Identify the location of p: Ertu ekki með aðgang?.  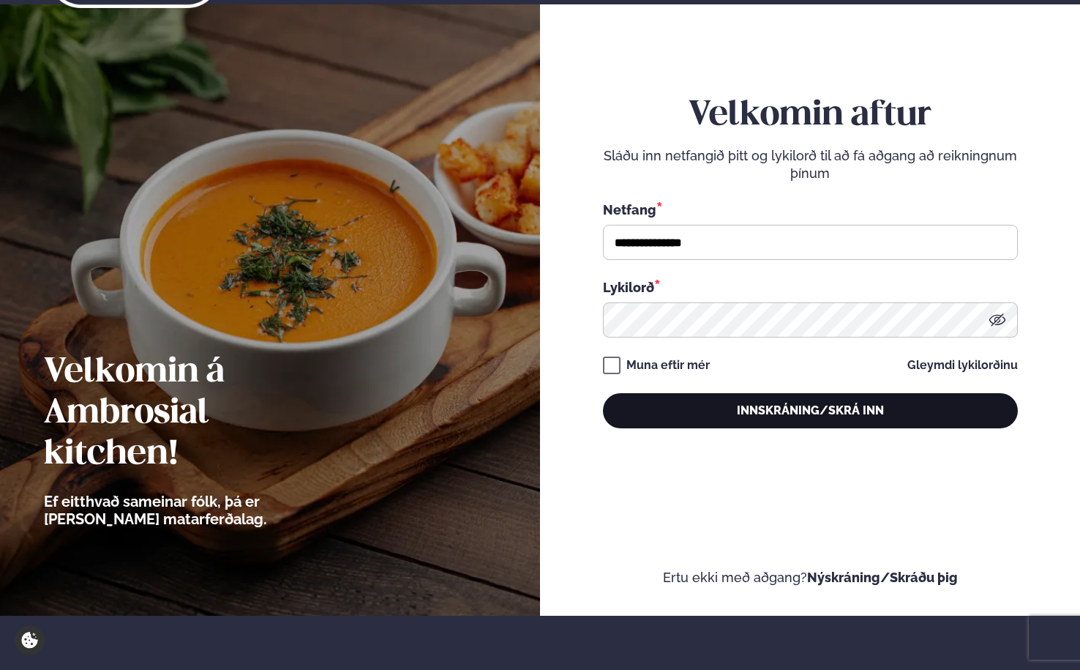
(810, 577).